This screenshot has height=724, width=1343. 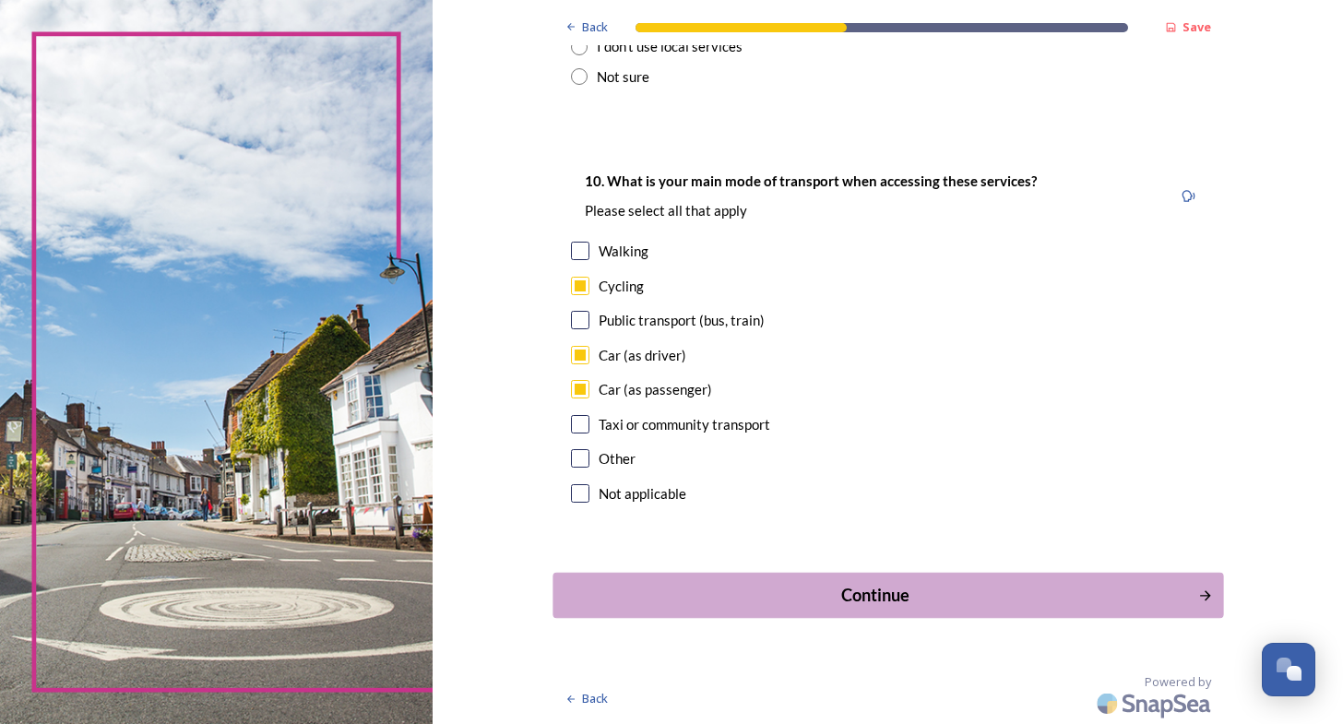 What do you see at coordinates (1196, 27) in the screenshot?
I see `strong: Save` at bounding box center [1196, 27].